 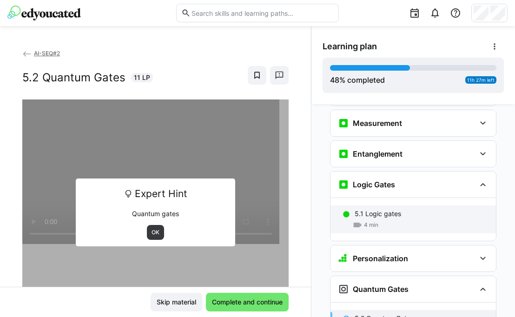 I want to click on span: 48, so click(x=335, y=80).